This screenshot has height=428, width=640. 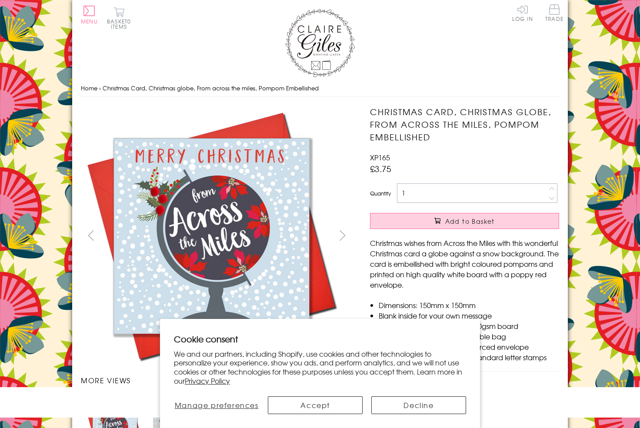 What do you see at coordinates (210, 88) in the screenshot?
I see `span: Christmas Card, Christmas globe, From across the miles, Pompom Embellished` at bounding box center [210, 88].